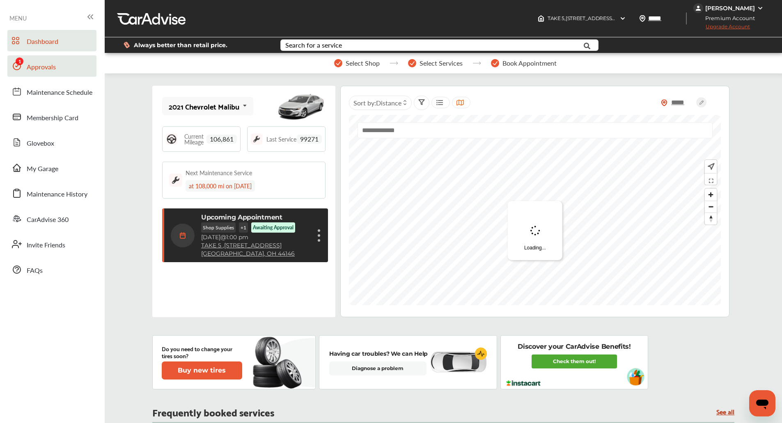  Describe the element at coordinates (52, 143) in the screenshot. I see `a: Glovebox` at that location.